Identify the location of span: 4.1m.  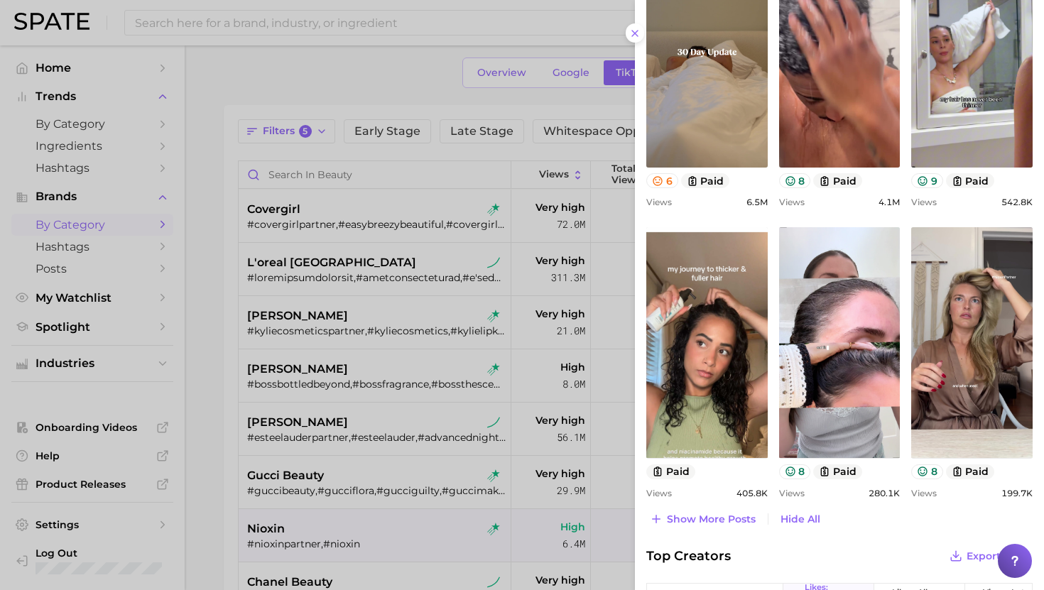
(889, 202).